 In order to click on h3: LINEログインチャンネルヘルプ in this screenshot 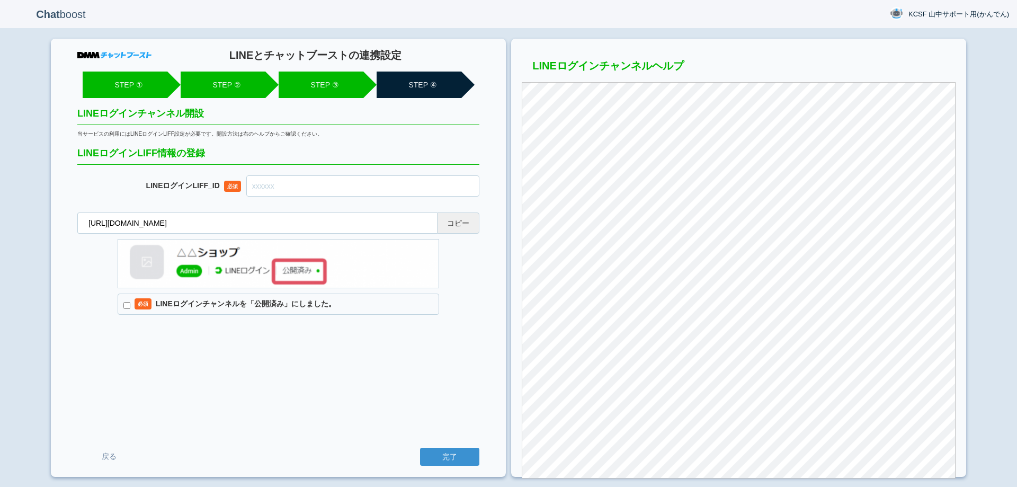, I will do `click(739, 68)`.